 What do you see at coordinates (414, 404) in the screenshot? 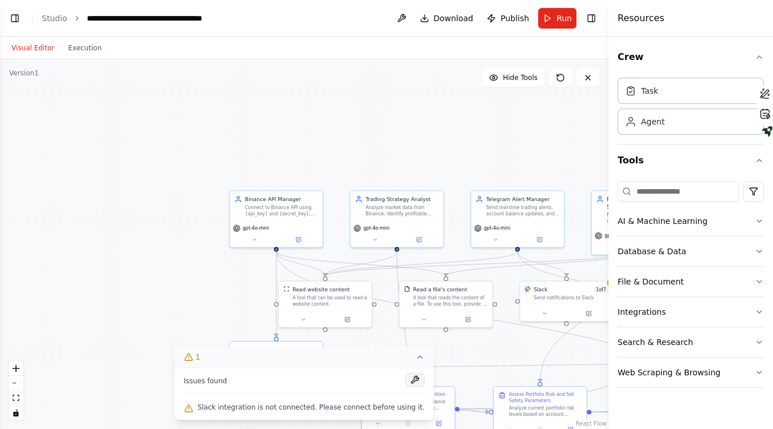
I see `div: Based on the account balance and market data, analyze current trading opportunities for {trading_...` at bounding box center [414, 404].